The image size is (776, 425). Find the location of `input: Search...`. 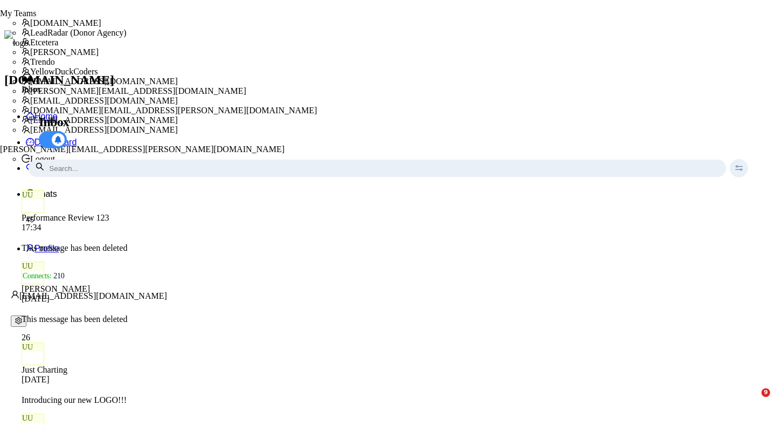

input: Search... is located at coordinates (377, 168).